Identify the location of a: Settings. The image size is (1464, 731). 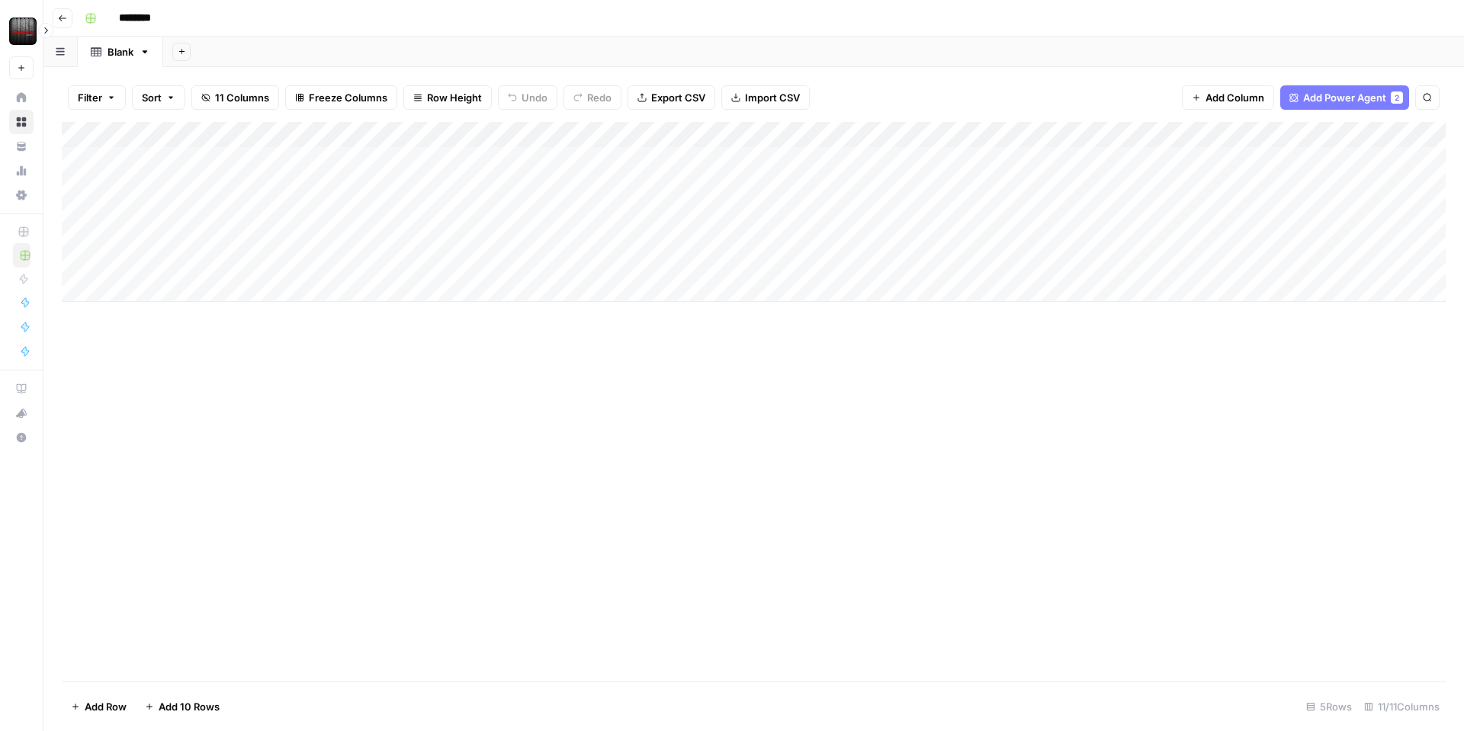
(21, 195).